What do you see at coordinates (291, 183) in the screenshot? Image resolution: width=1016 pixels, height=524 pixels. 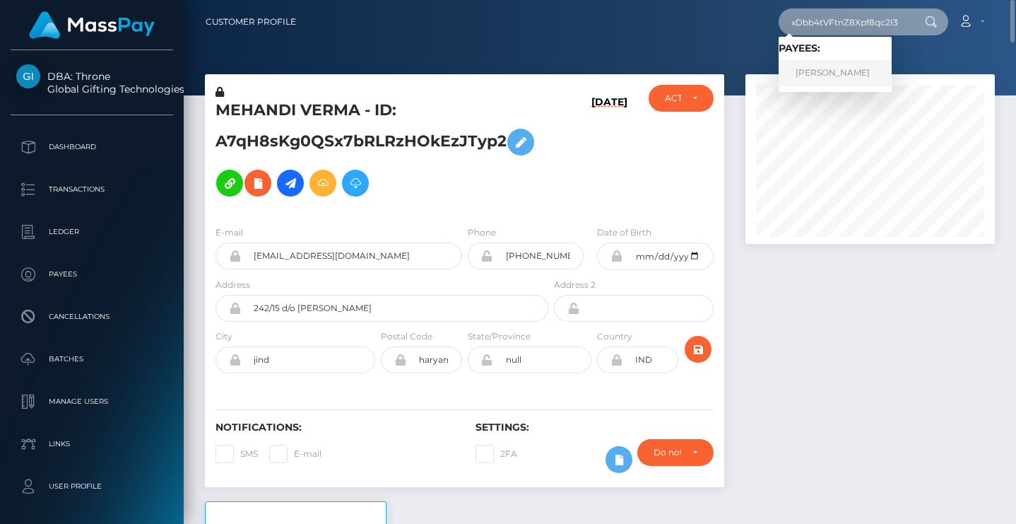 I see `a: Initiate Payout` at bounding box center [291, 183].